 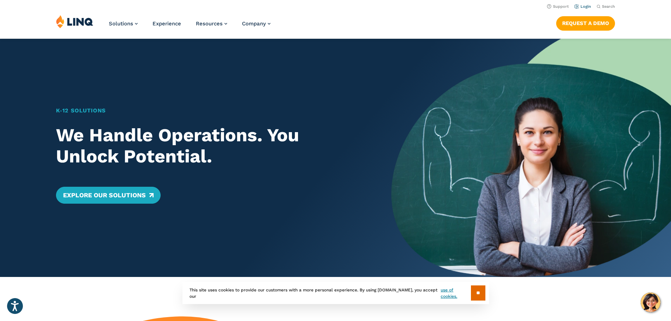 I want to click on span: Resources, so click(x=209, y=24).